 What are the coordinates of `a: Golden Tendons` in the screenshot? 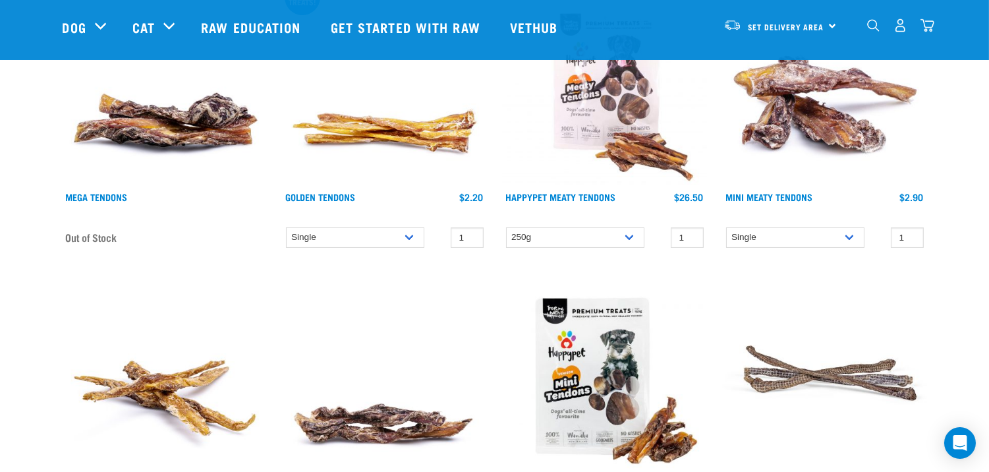 It's located at (321, 196).